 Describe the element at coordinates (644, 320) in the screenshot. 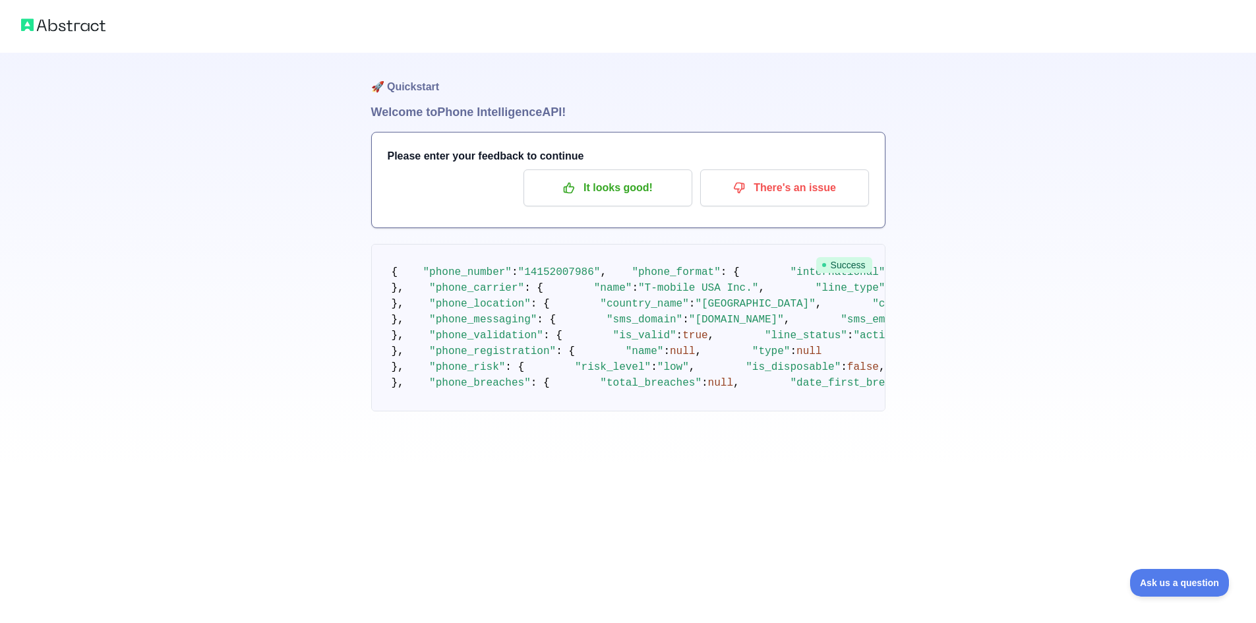

I see `span: "sms_domain"` at that location.